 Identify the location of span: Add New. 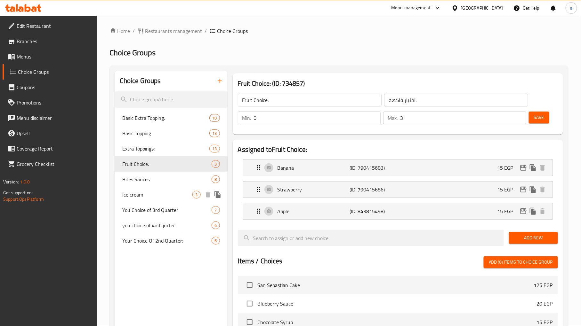
(533, 238).